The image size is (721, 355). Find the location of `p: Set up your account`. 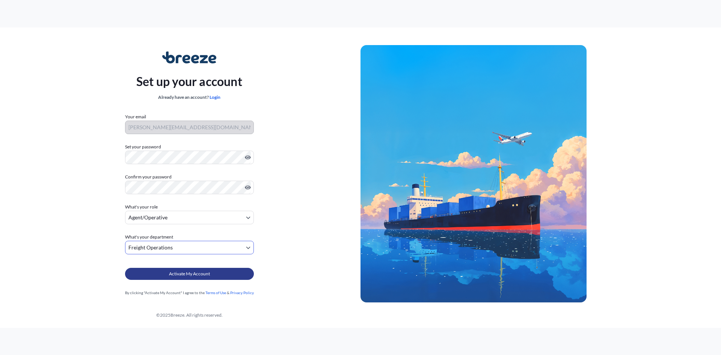

p: Set up your account is located at coordinates (189, 81).